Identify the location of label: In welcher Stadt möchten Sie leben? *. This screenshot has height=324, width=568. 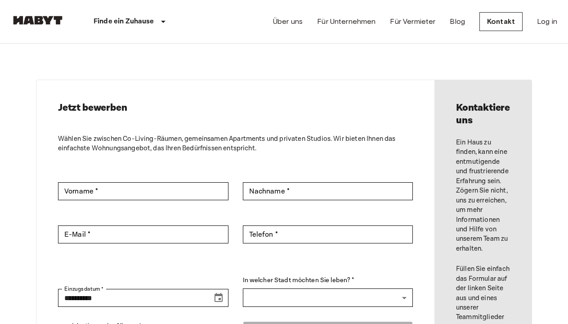
(328, 280).